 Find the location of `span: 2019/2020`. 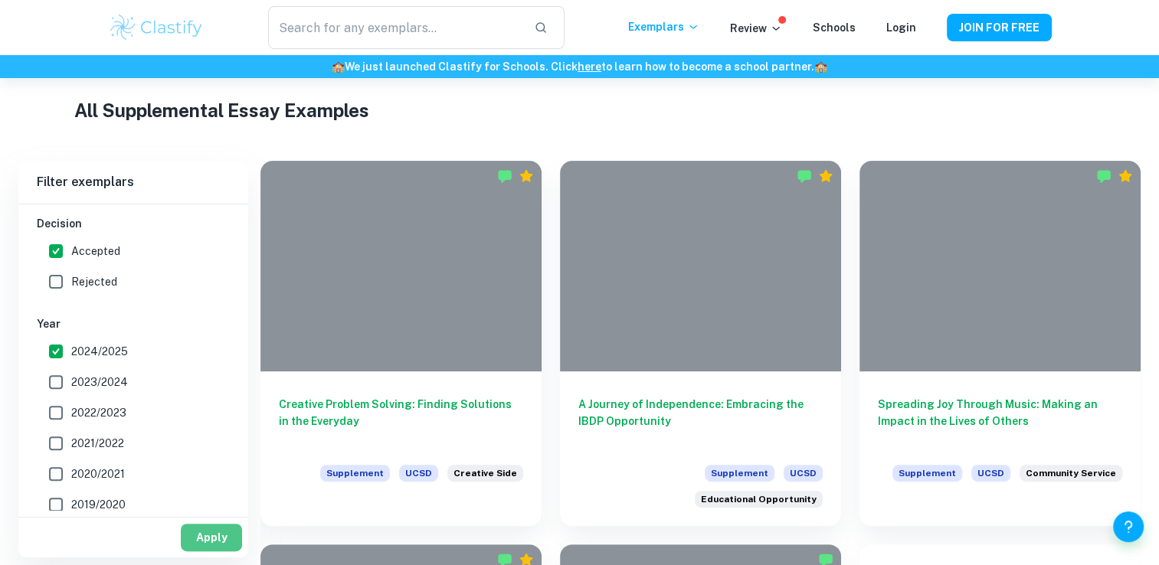

span: 2019/2020 is located at coordinates (98, 505).